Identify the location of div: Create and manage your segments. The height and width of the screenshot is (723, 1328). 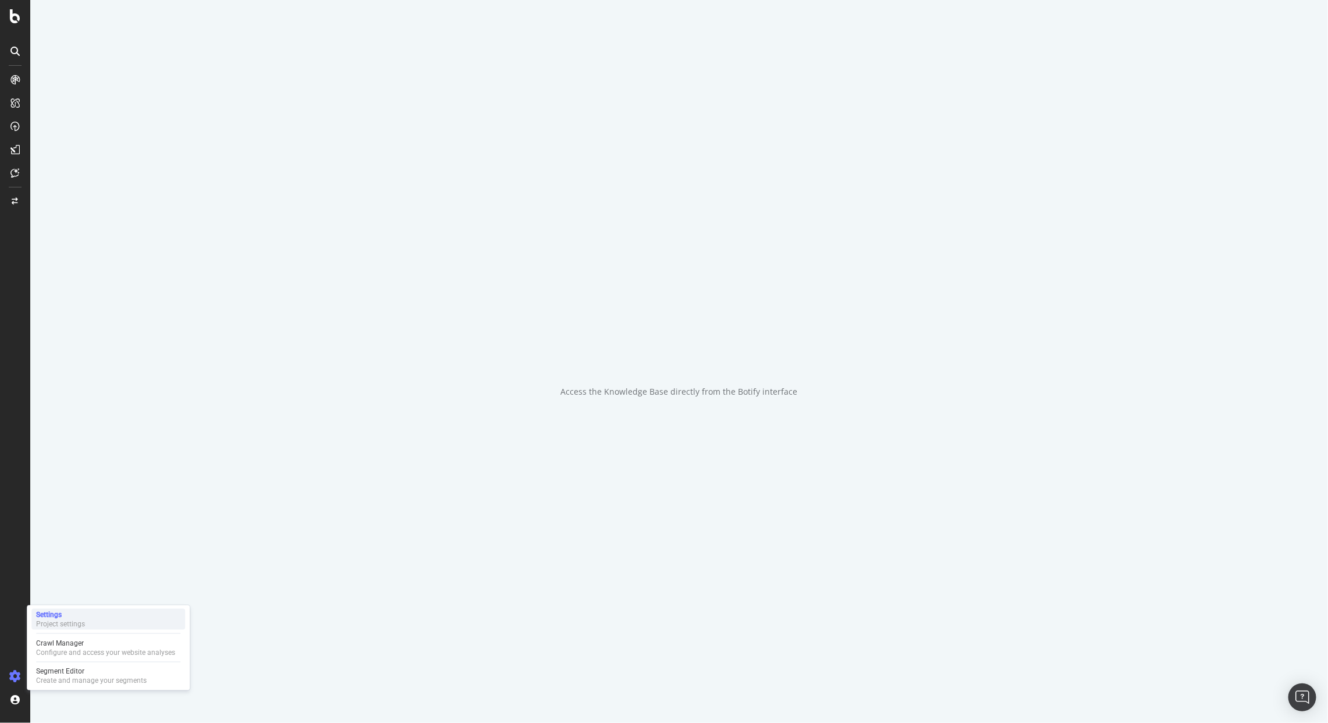
(91, 681).